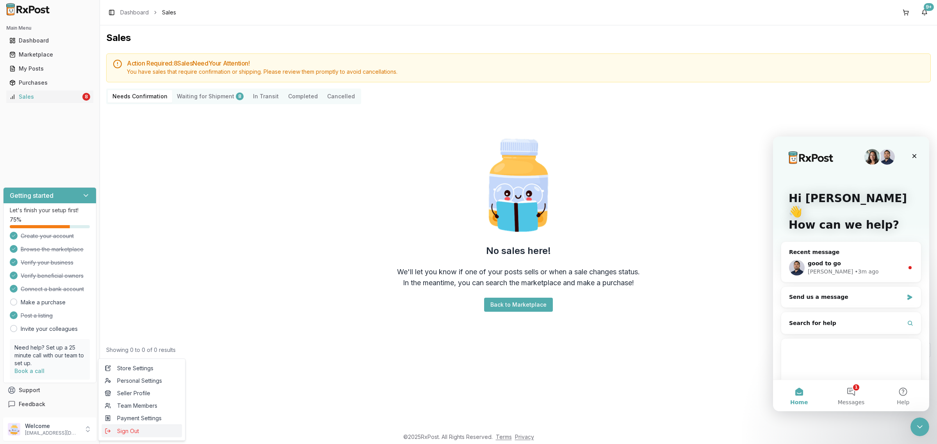 The image size is (937, 444). I want to click on p: Welcome, so click(52, 426).